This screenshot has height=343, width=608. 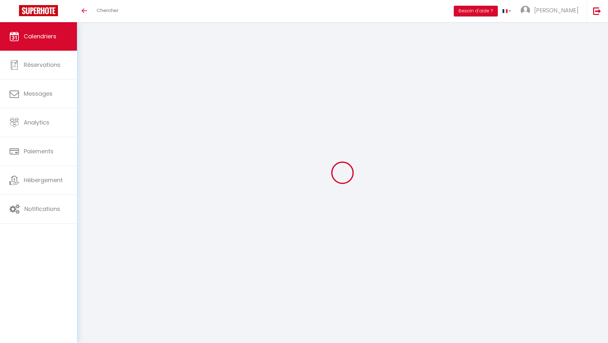 I want to click on button: Besoin d'aide ?, so click(x=475, y=11).